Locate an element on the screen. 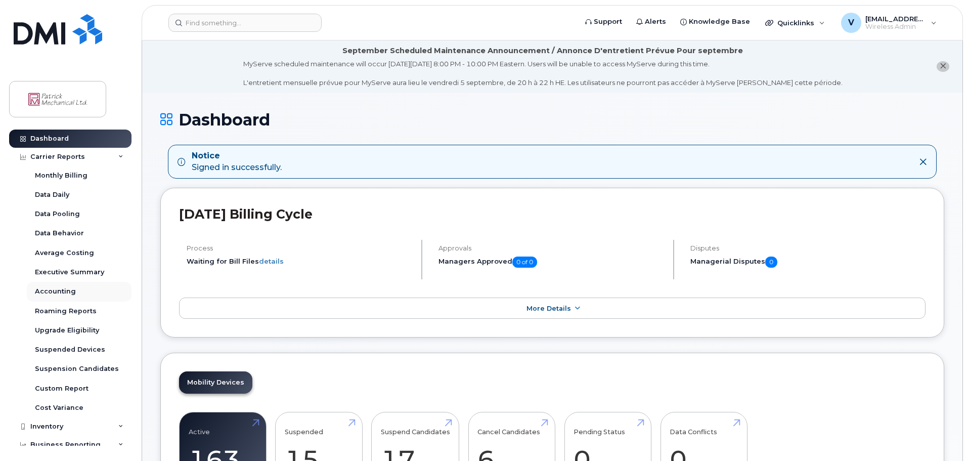 The width and height of the screenshot is (968, 461). strong: Notice is located at coordinates (237, 156).